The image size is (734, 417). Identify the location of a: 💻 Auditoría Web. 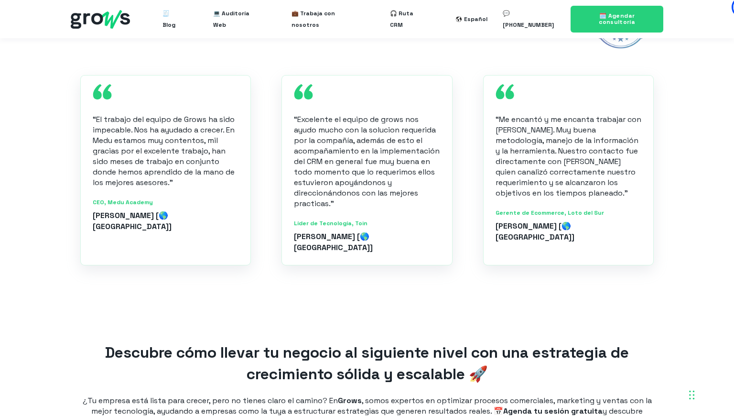
(236, 19).